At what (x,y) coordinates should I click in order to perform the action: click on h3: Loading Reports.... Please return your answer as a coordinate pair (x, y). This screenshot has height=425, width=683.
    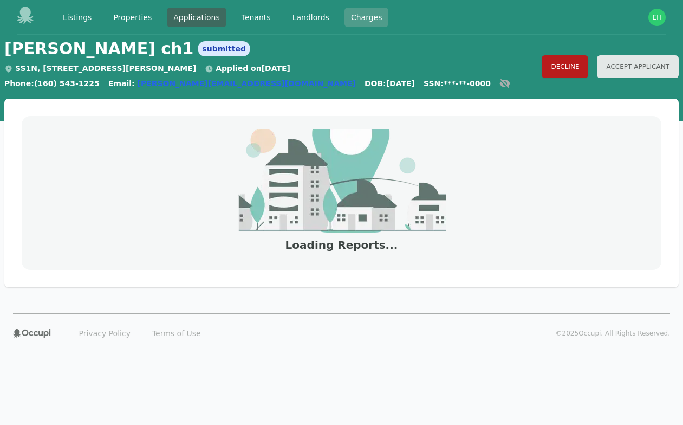
    Looking at the image, I should click on (342, 245).